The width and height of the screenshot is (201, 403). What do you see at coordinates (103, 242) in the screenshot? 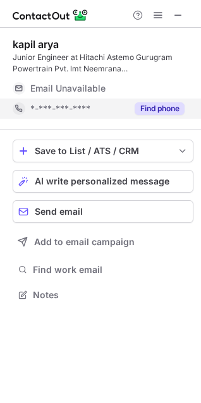
I see `button: Add to email campaign` at bounding box center [103, 242].